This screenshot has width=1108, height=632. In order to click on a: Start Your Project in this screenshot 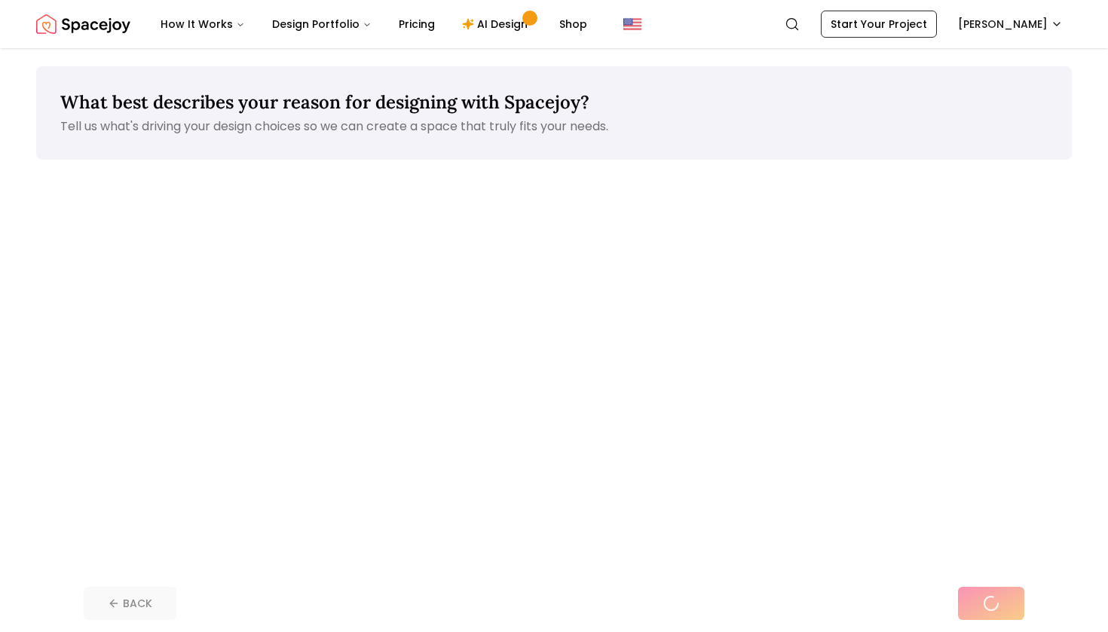, I will do `click(879, 24)`.